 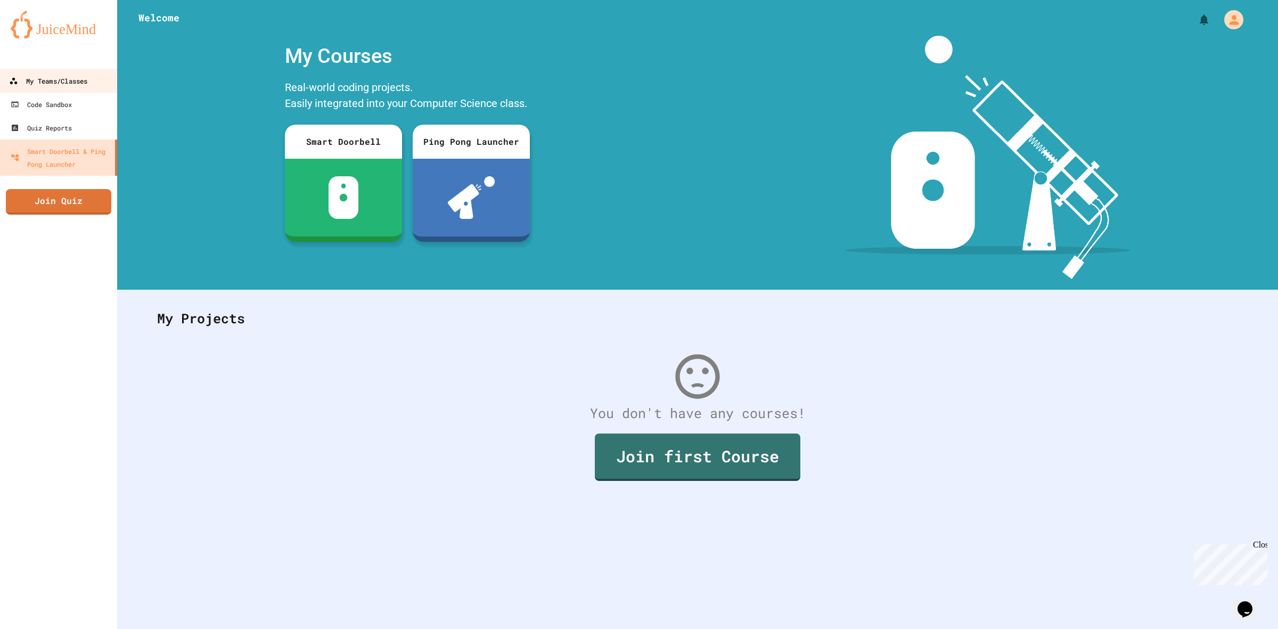 What do you see at coordinates (61, 158) in the screenshot?
I see `div: Smart Doorbell & Ping Pong Launcher` at bounding box center [61, 158].